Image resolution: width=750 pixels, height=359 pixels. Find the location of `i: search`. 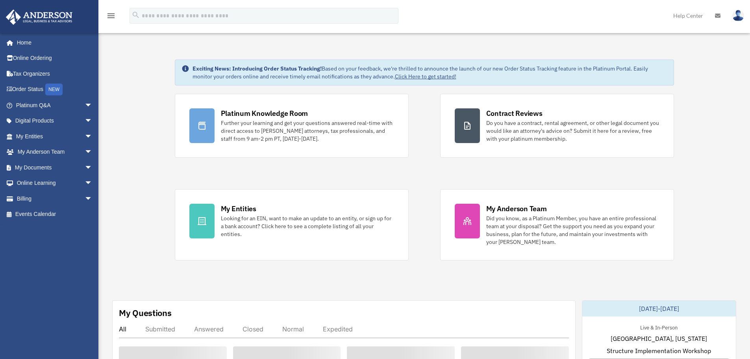

i: search is located at coordinates (136, 15).